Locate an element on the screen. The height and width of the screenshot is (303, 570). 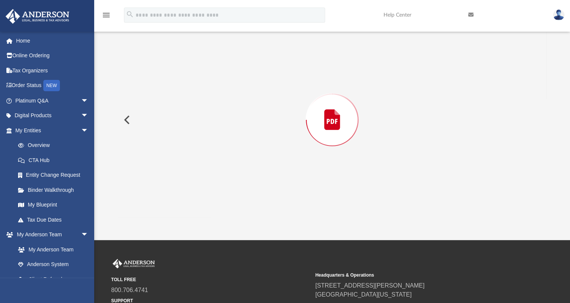
a: My Anderson Teamarrow_drop_down is located at coordinates (50, 235).